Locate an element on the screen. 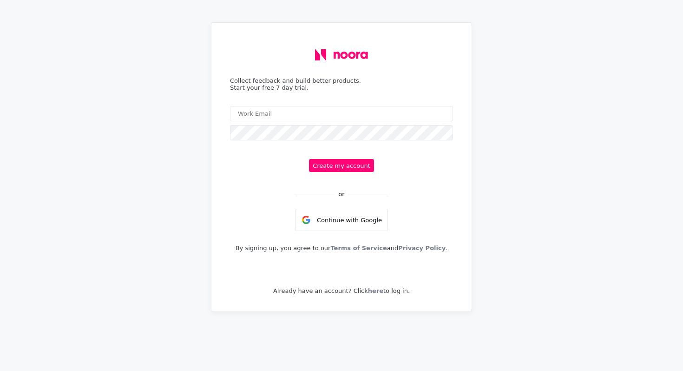  a: Terms of Service is located at coordinates (358, 248).